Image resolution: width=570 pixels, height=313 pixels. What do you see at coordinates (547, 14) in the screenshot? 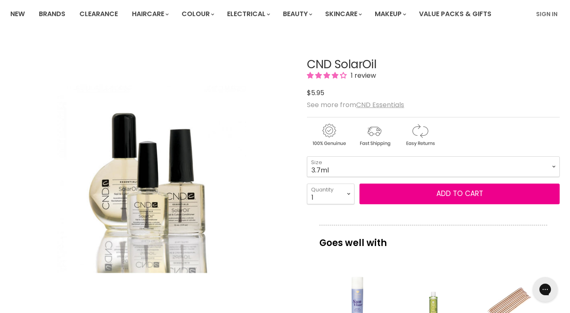
I see `a: Sign In` at bounding box center [547, 14].